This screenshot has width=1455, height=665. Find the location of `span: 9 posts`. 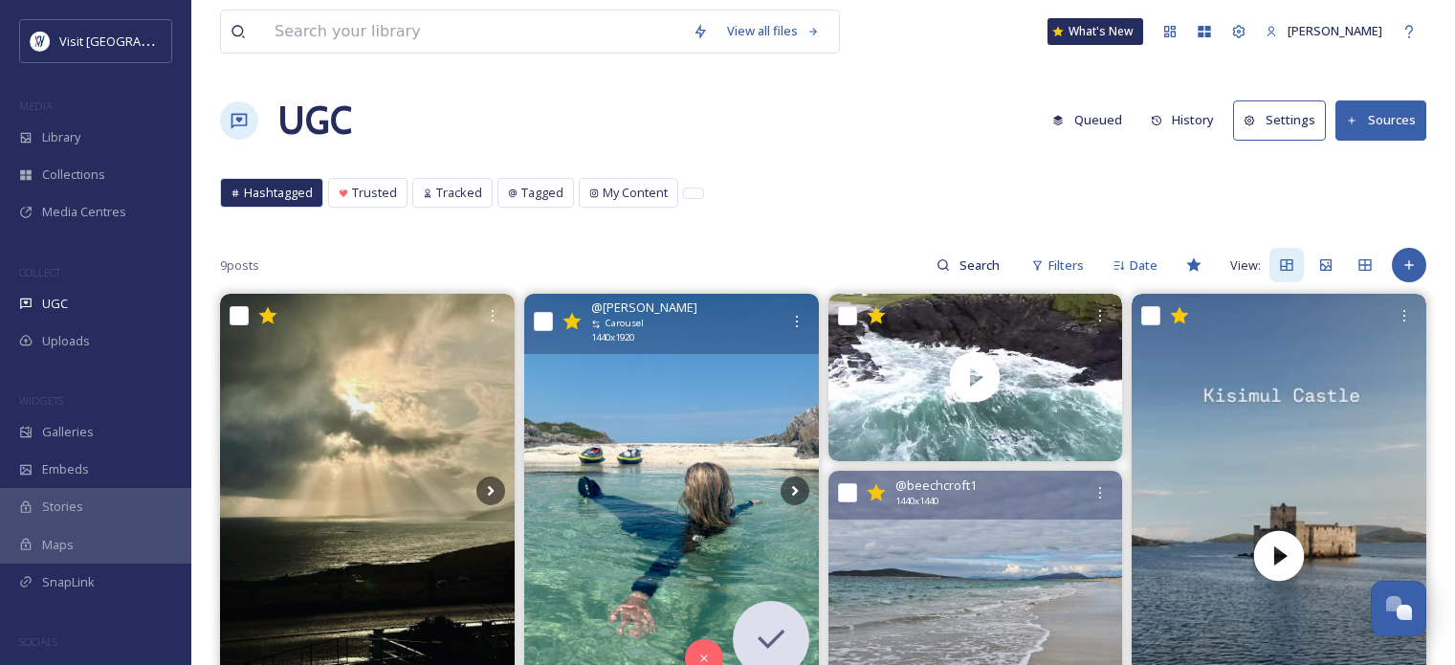

span: 9 posts is located at coordinates (239, 265).